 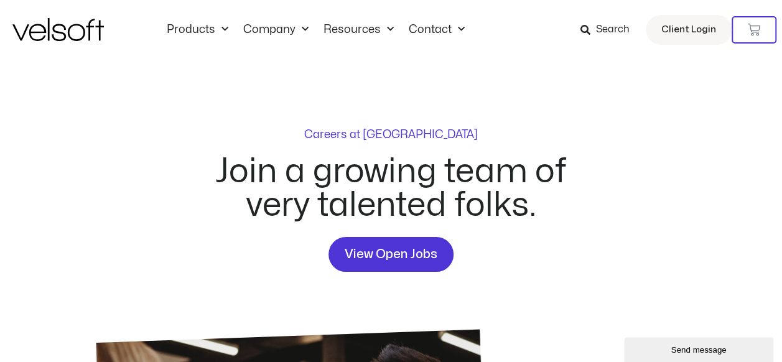 What do you see at coordinates (391, 254) in the screenshot?
I see `a: View Open Jobs` at bounding box center [391, 254].